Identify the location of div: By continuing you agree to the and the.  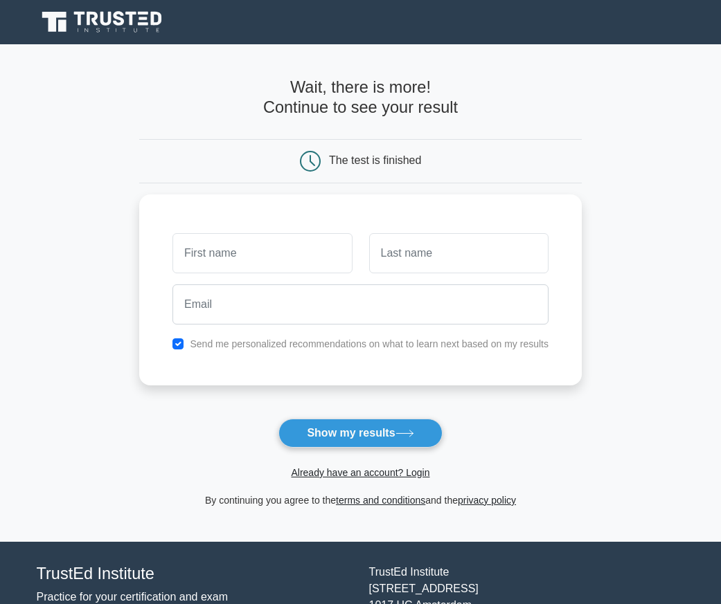
(360, 500).